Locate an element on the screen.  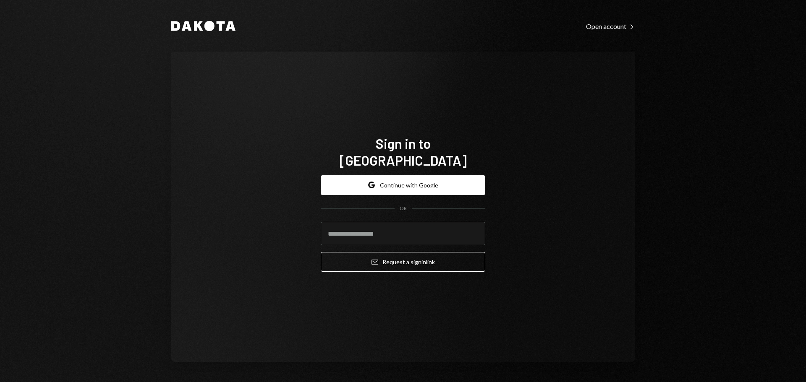
div: OR is located at coordinates (403, 209).